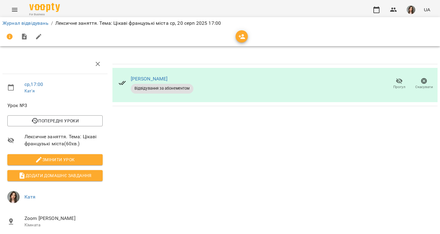 This screenshot has height=234, width=440. I want to click on span: Урок №3, so click(55, 105).